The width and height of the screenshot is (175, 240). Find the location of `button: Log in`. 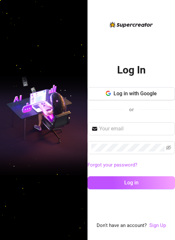

button: Log in is located at coordinates (131, 183).